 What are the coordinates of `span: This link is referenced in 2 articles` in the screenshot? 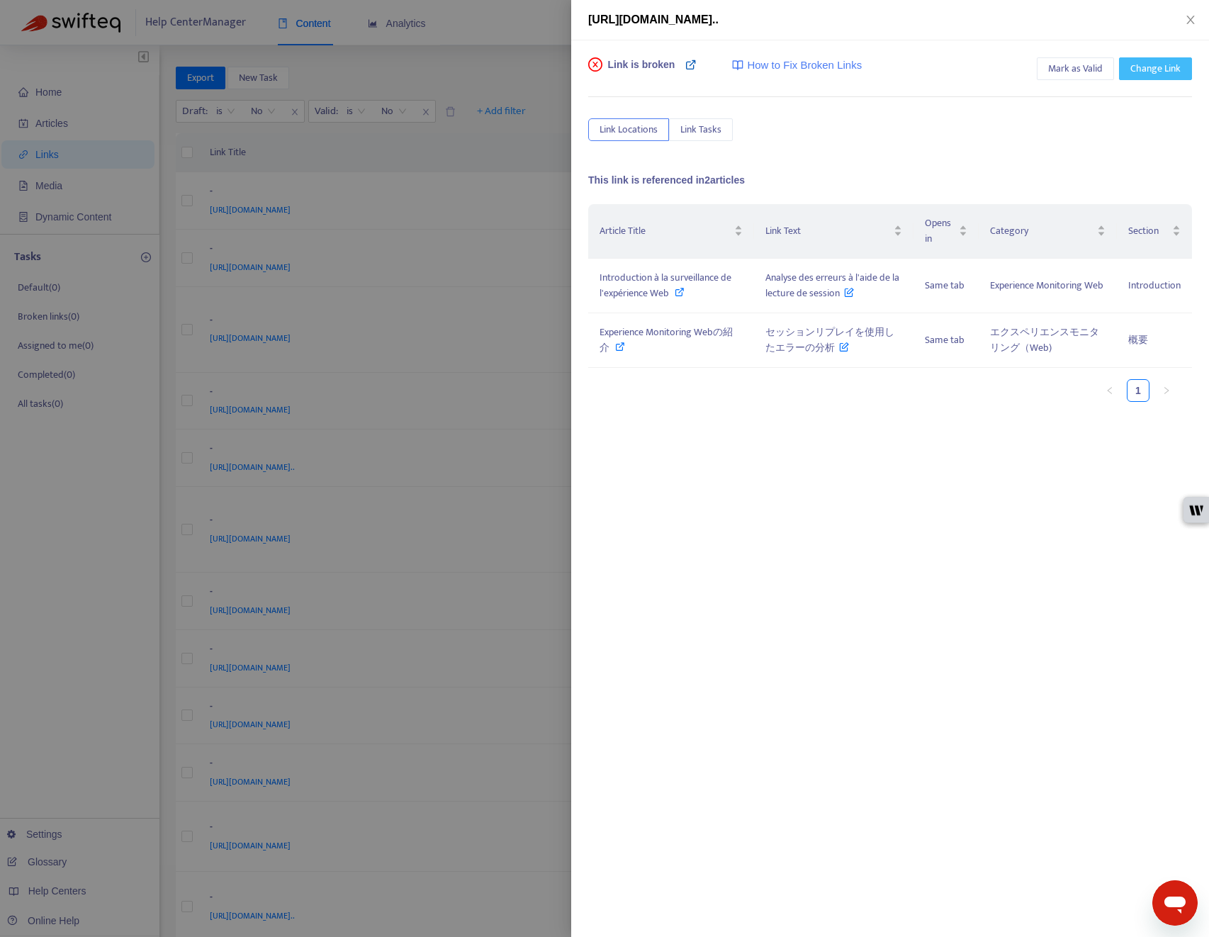 It's located at (666, 180).